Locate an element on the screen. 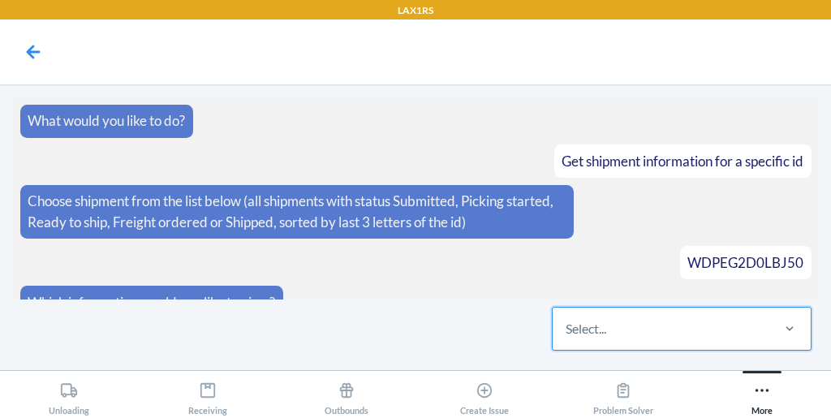 The width and height of the screenshot is (831, 418). p: Choose shipment from the list below (all shipments with status Submitted, Picking started, Ready ... is located at coordinates (297, 211).